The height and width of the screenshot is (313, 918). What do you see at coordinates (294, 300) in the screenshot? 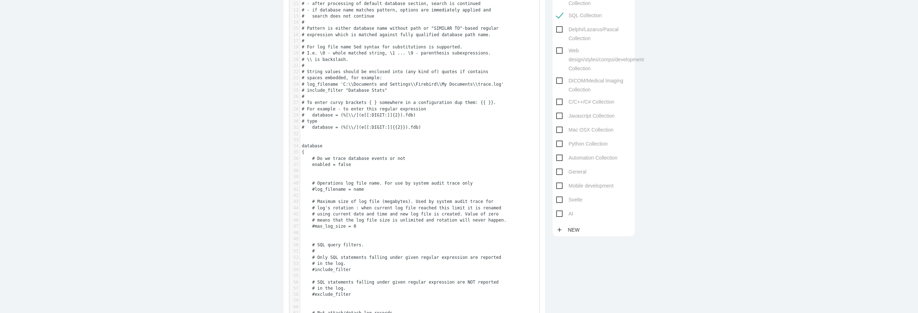
I see `div: 59` at bounding box center [294, 300].